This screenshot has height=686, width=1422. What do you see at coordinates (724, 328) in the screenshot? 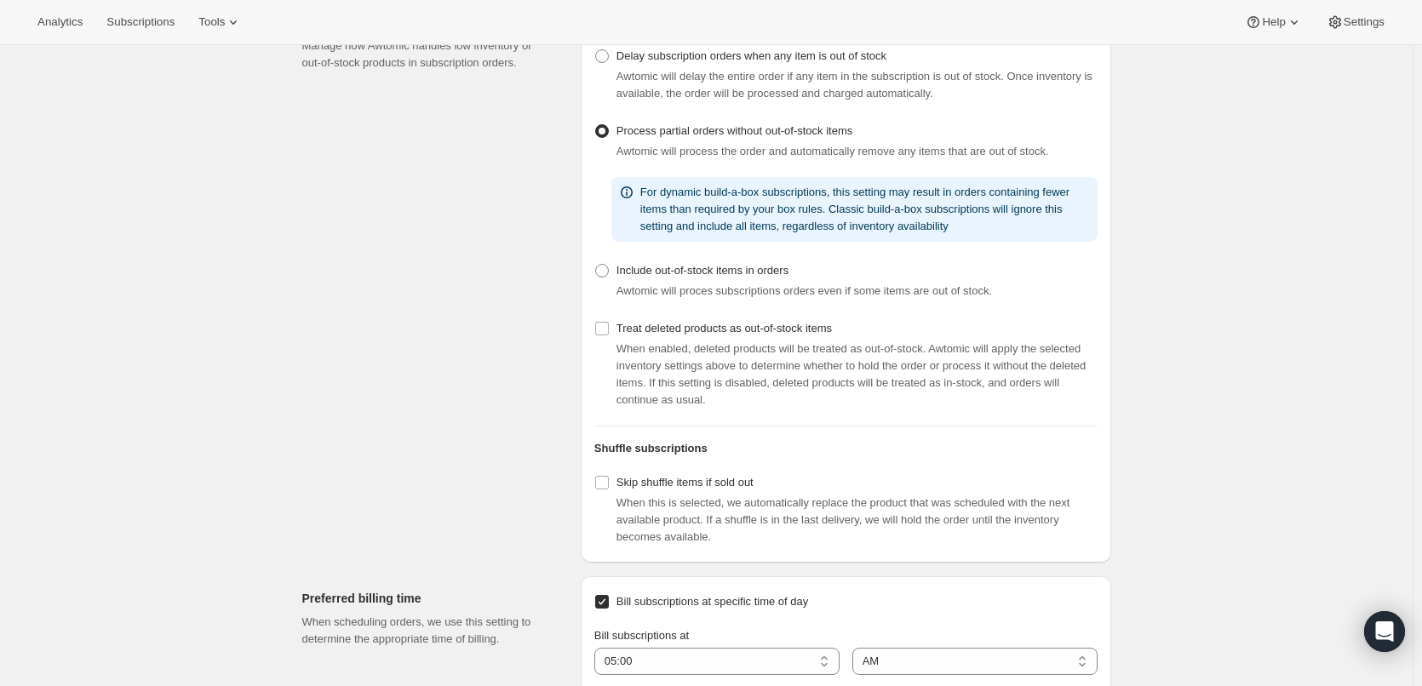
I see `span: Treat deleted products as out-of-stock items` at bounding box center [724, 328].